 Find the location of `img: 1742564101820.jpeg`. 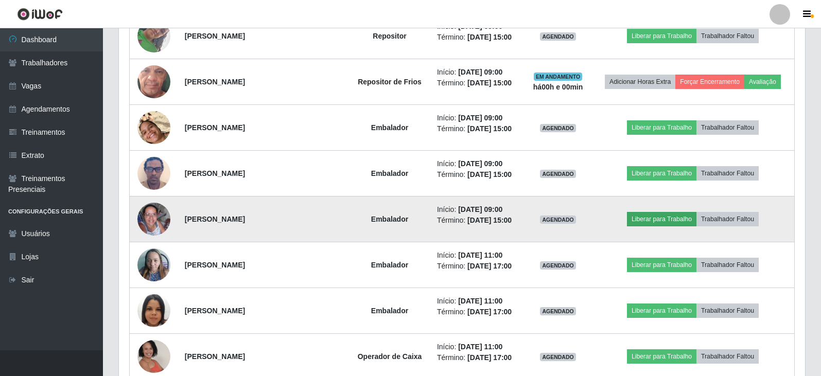

img: 1742564101820.jpeg is located at coordinates (154, 128).